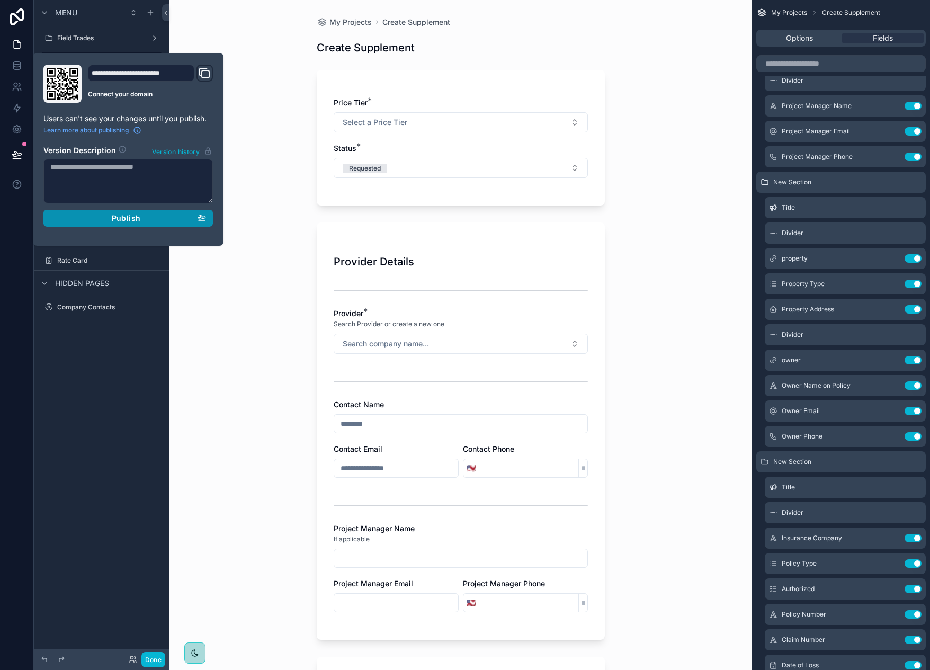  Describe the element at coordinates (128, 119) in the screenshot. I see `p: Users can't see your changes until you publish.` at that location.